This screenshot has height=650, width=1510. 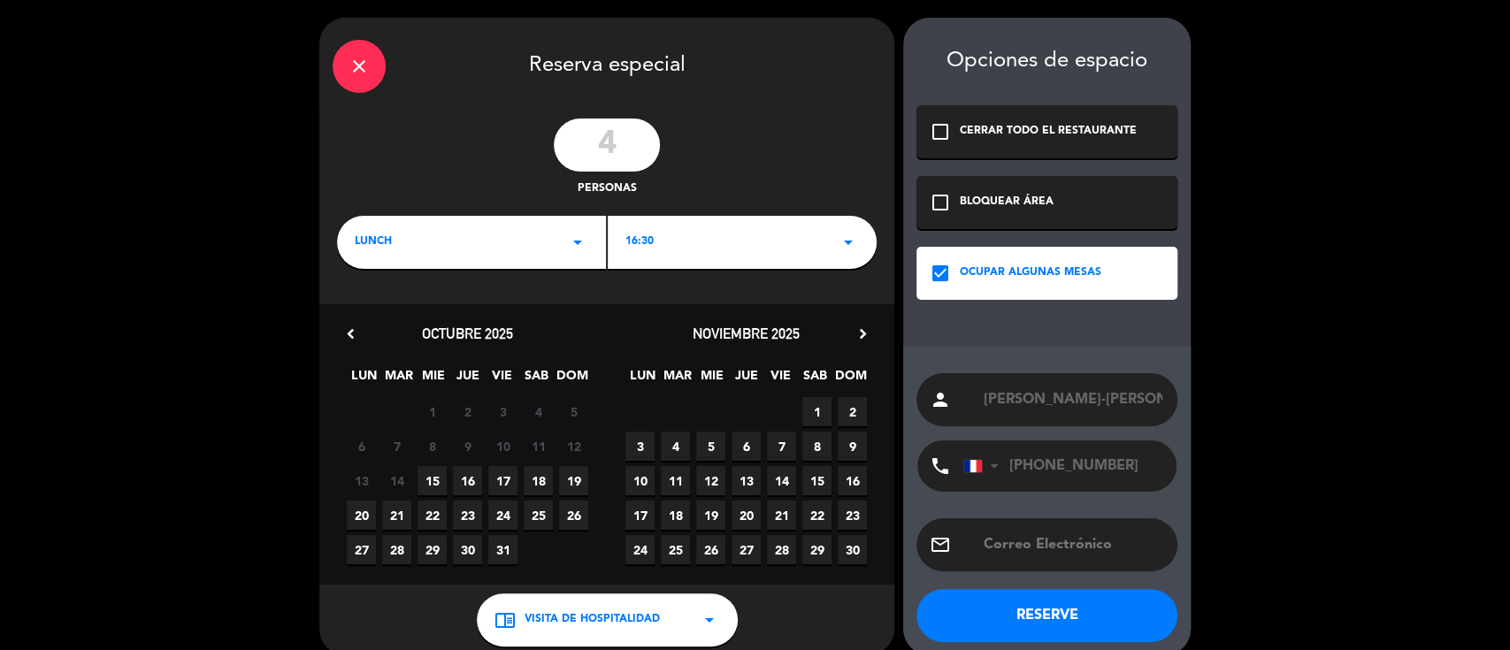 What do you see at coordinates (1073, 400) in the screenshot?
I see `input: Nombre` at bounding box center [1073, 400].